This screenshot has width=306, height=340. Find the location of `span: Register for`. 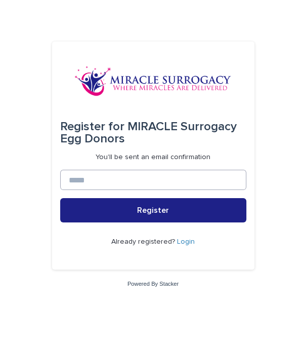

span: Register for is located at coordinates (92, 127).